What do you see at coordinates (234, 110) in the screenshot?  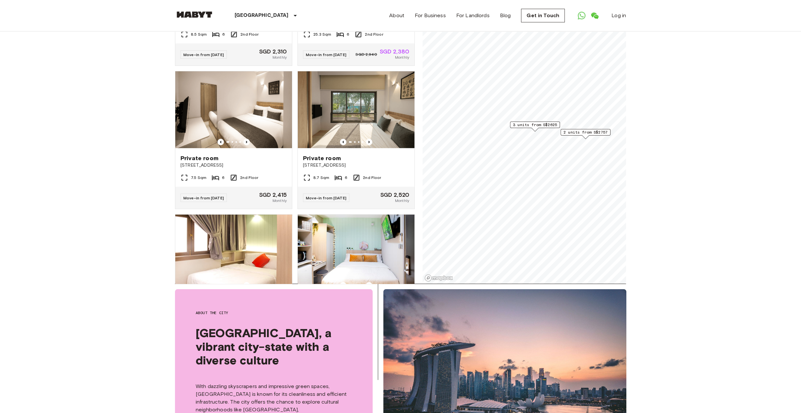 I see `img: Marketing picture of unit SG-01-127-001-004` at bounding box center [234, 110].